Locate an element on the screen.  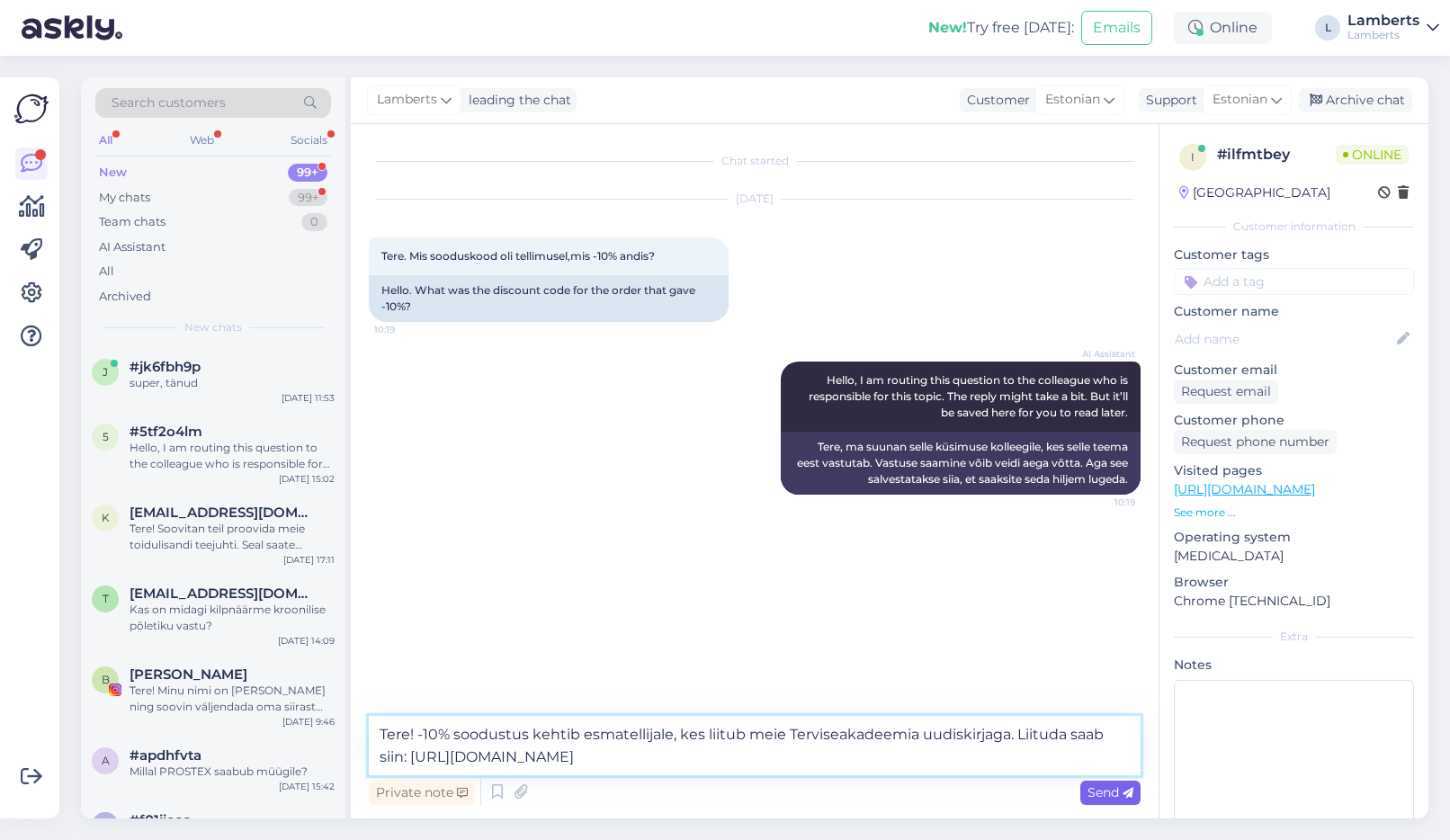
button: Emails is located at coordinates (1117, 28).